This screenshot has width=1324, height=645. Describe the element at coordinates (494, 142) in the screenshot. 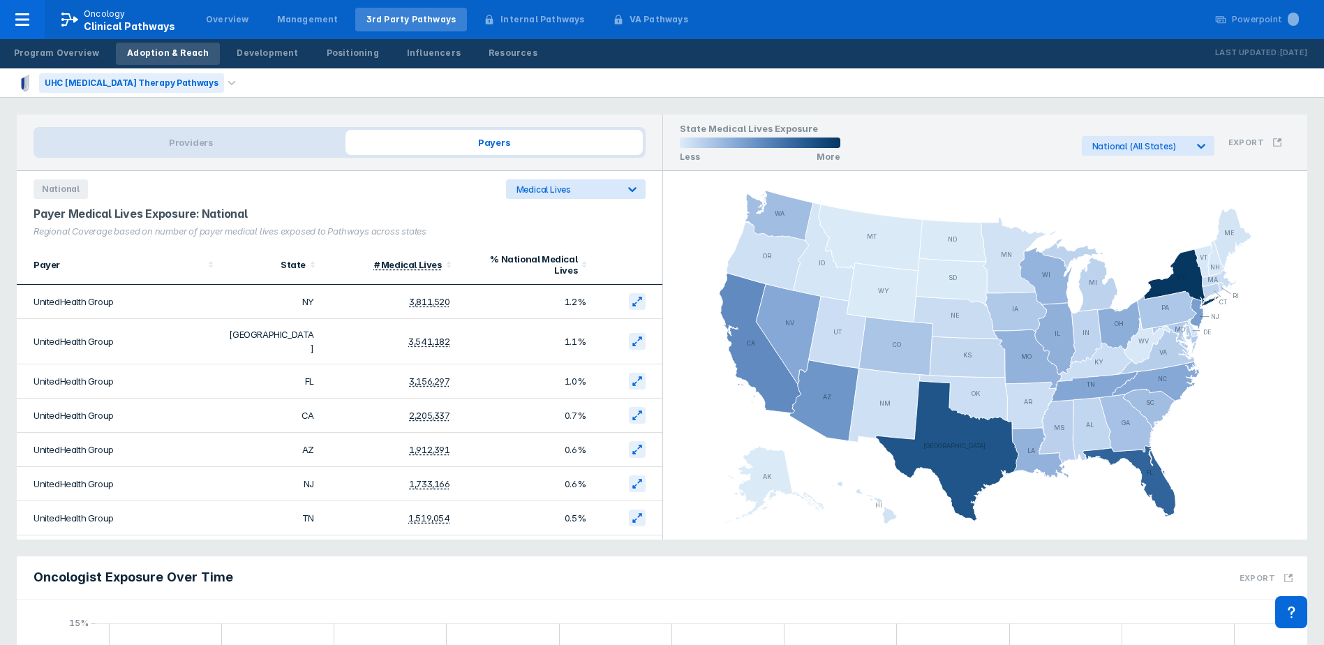

I see `span: Payers` at that location.